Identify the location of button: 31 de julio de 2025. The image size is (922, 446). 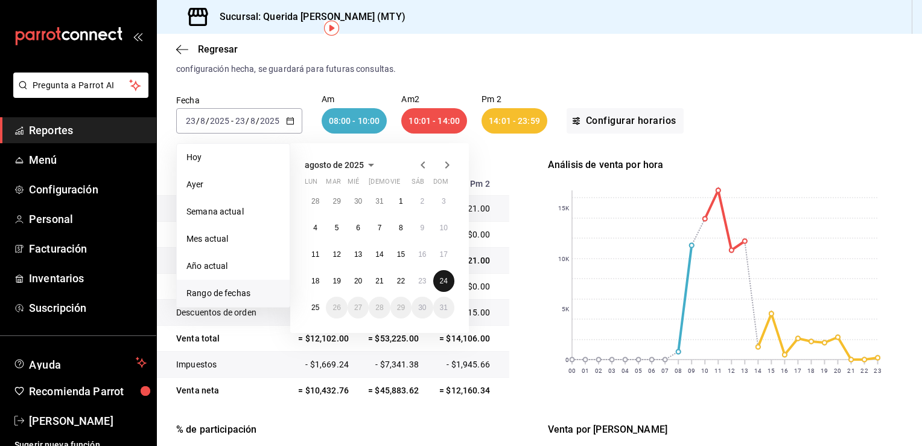
(379, 201).